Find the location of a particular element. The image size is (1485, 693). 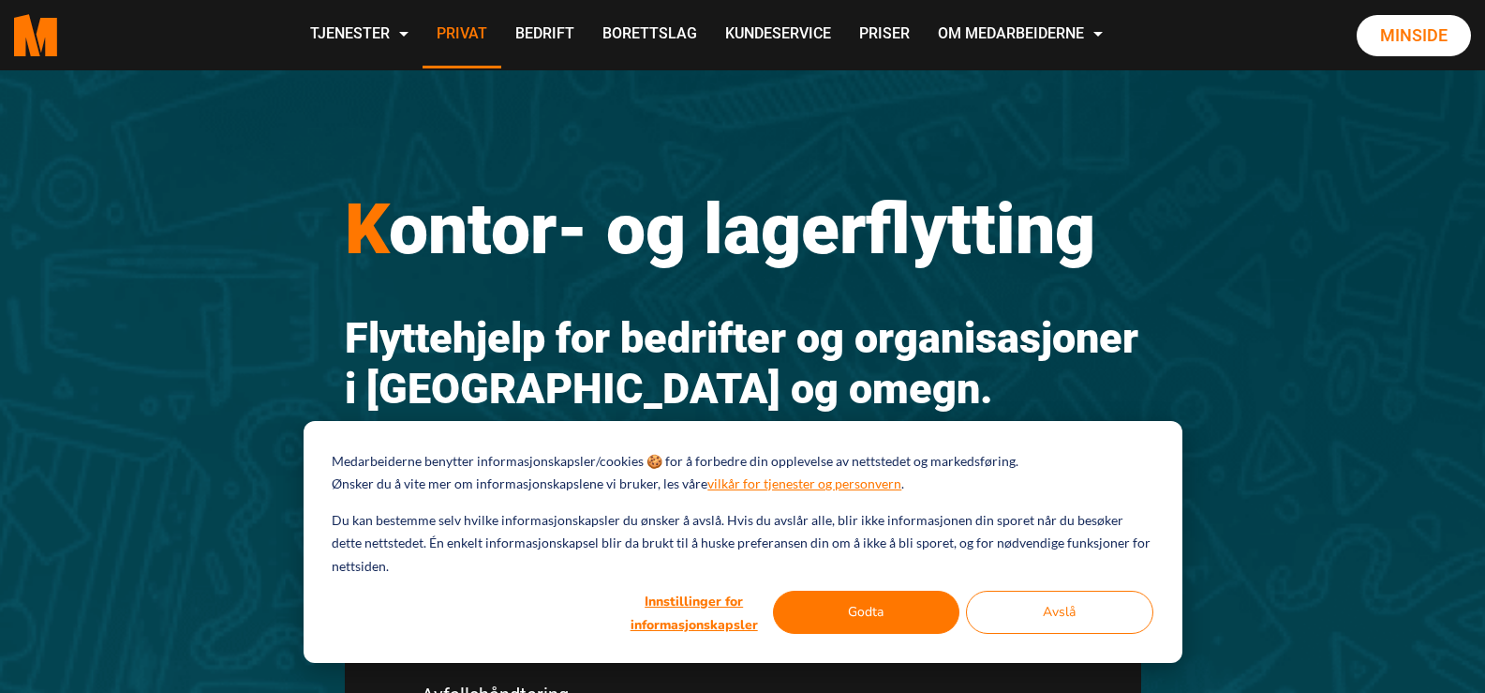

p: Ønsker du å vite mer om informasjonskapslene vi bruker, les våre . is located at coordinates (618, 484).